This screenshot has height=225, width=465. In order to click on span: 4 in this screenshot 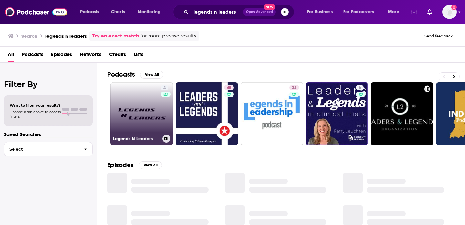, I will do `click(165, 88)`.